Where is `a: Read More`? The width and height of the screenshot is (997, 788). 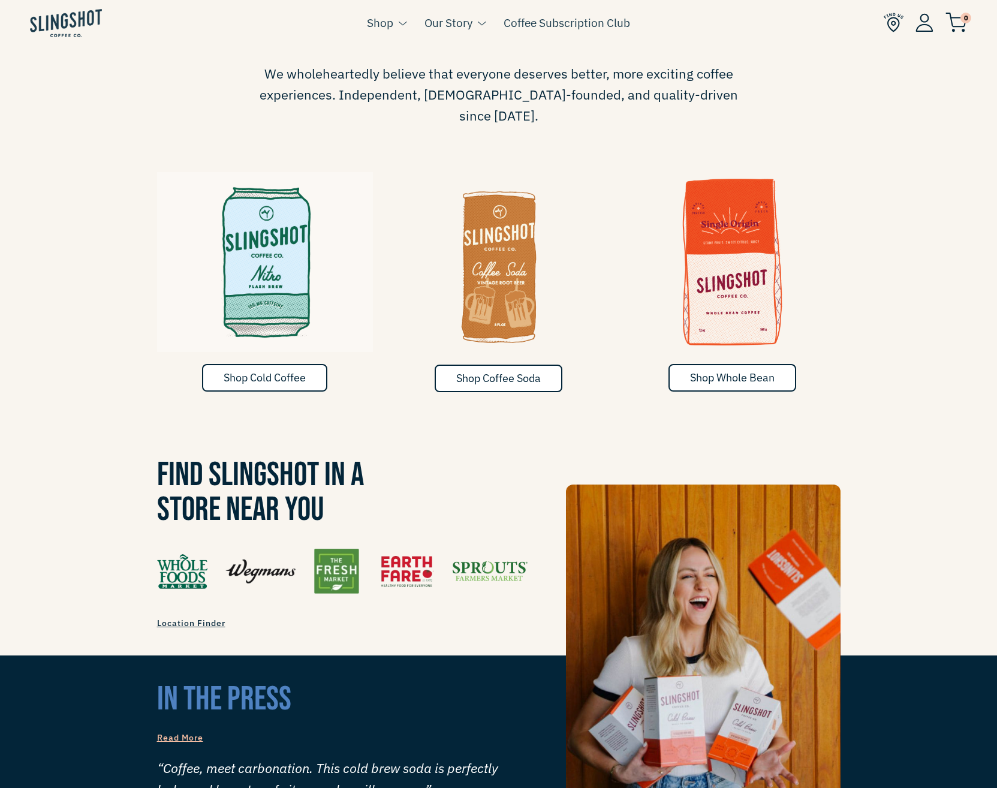
a: Read More is located at coordinates (180, 737).